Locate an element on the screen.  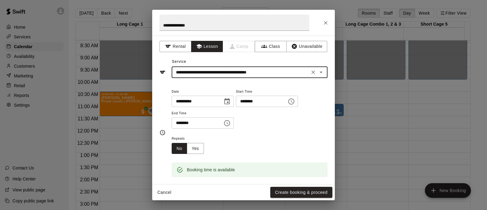
span: Date is located at coordinates (203, 92).